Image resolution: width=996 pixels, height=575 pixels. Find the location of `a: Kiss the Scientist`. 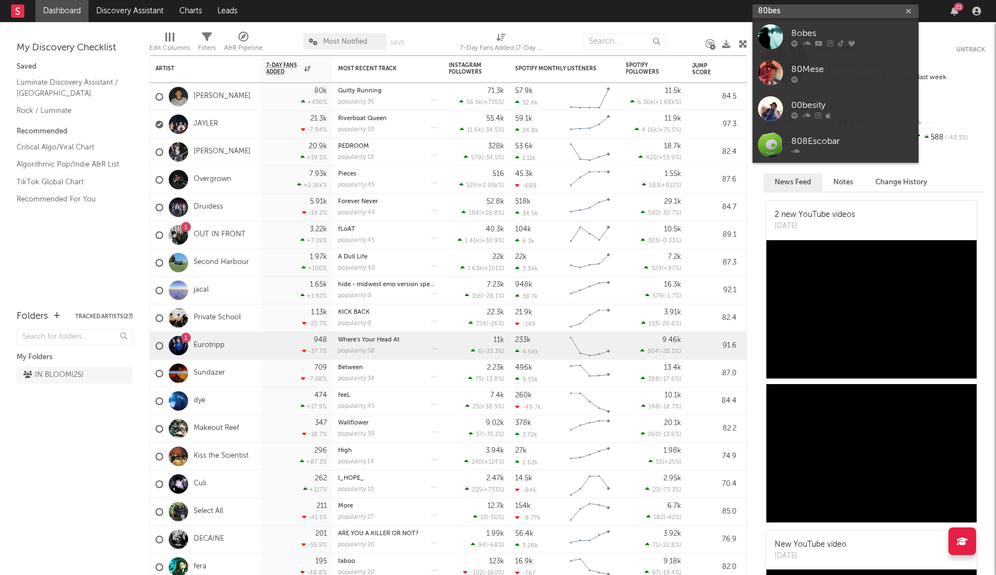

a: Kiss the Scientist is located at coordinates (221, 456).